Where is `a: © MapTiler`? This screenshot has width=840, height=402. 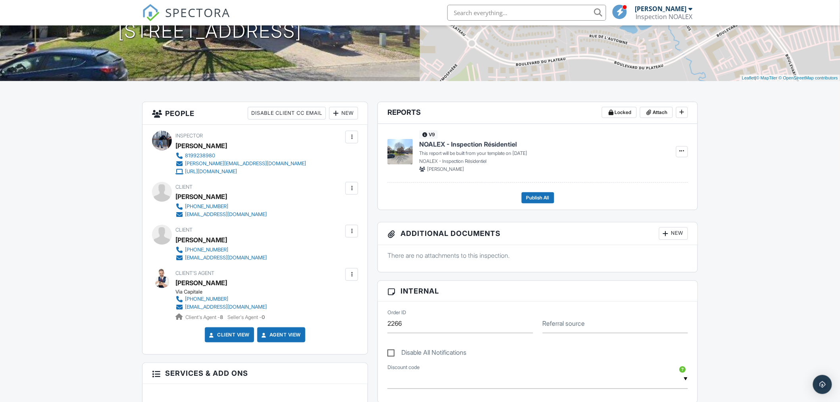 a: © MapTiler is located at coordinates (767, 78).